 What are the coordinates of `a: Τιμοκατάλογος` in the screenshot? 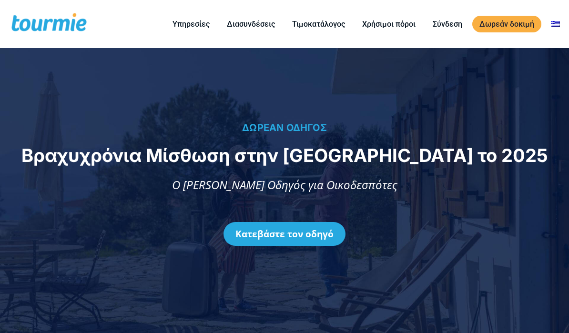 It's located at (319, 24).